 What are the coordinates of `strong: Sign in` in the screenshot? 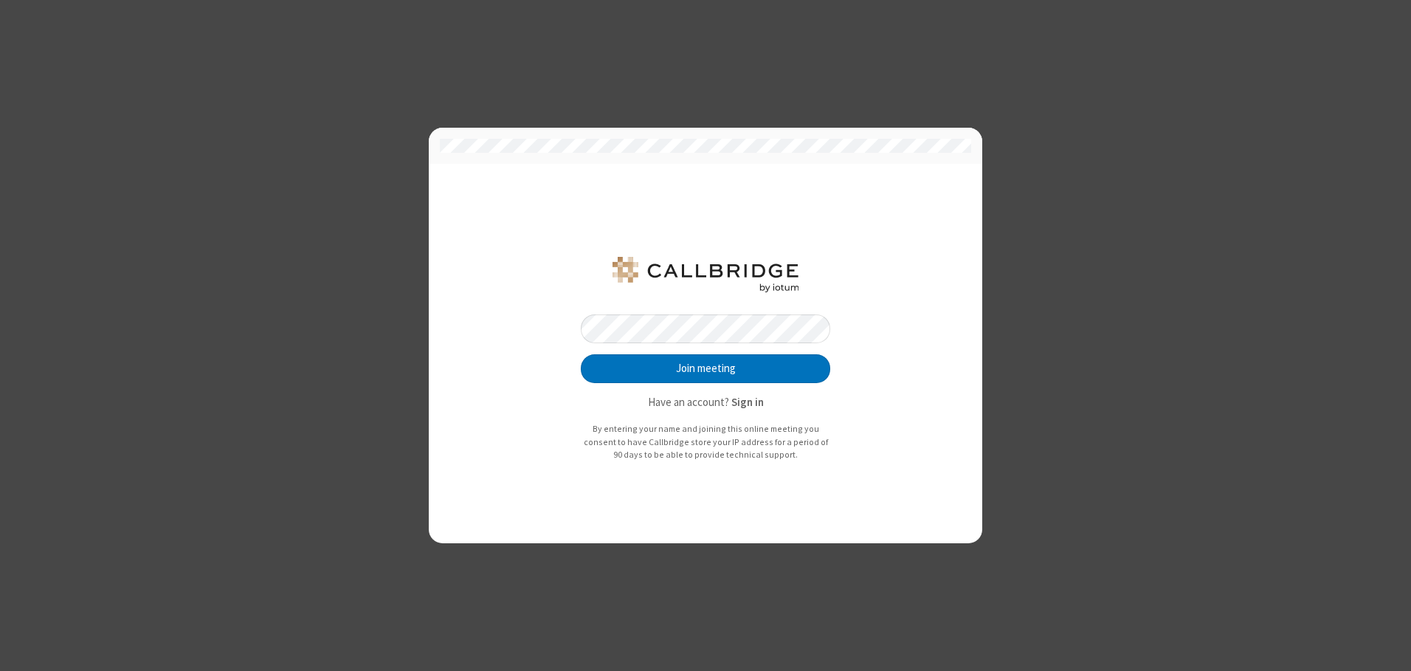 It's located at (748, 401).